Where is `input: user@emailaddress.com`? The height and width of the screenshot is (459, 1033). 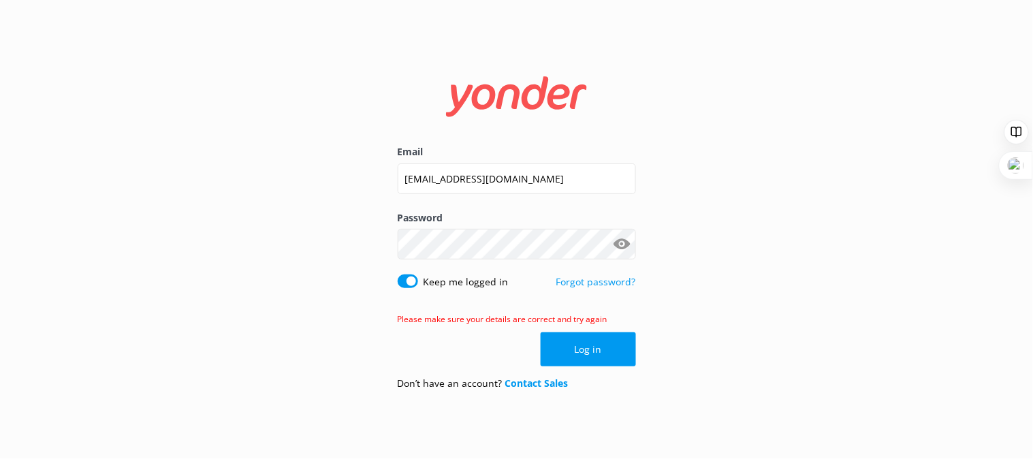
input: user@emailaddress.com is located at coordinates (517, 178).